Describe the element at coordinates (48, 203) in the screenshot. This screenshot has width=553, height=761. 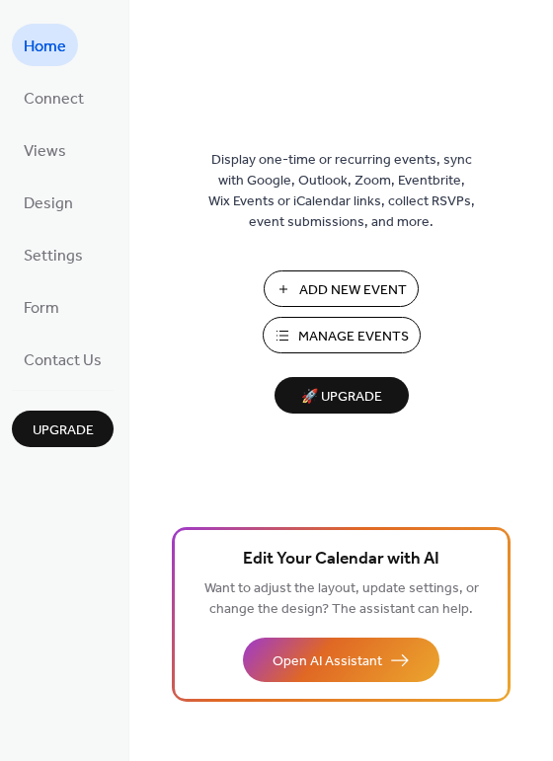
I see `span: Design` at that location.